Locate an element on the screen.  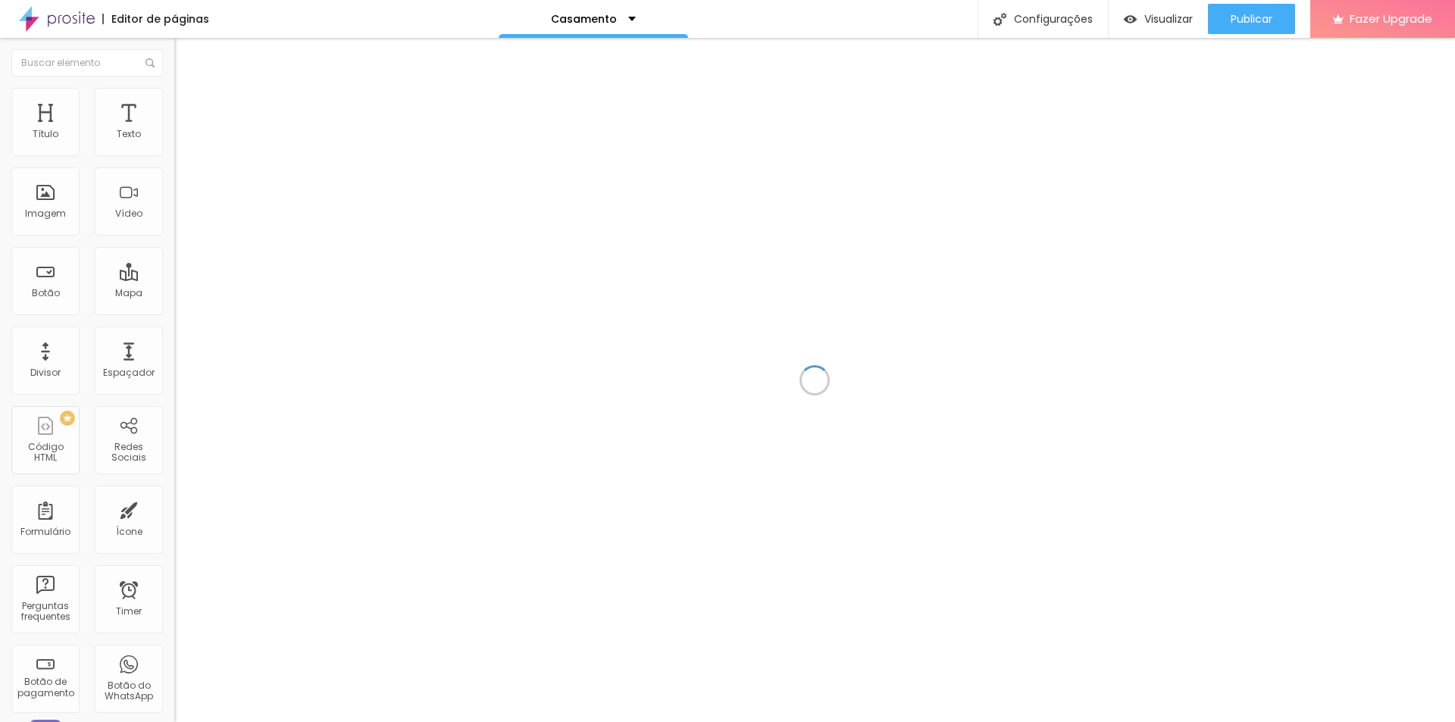
div: Editor de páginas is located at coordinates (155, 19).